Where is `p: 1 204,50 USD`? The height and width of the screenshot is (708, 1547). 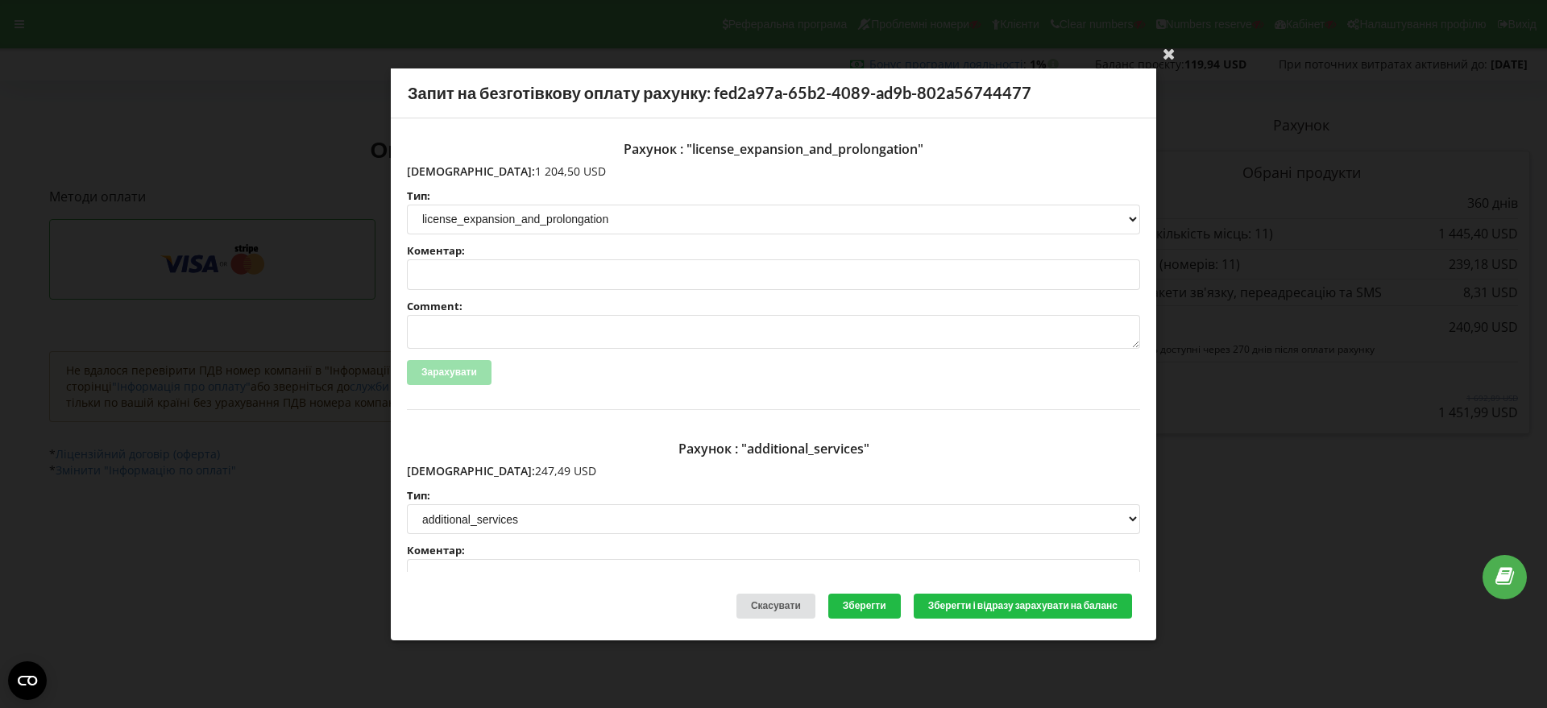
p: 1 204,50 USD is located at coordinates (773, 171).